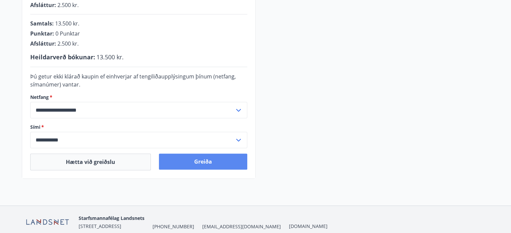 The width and height of the screenshot is (511, 233). Describe the element at coordinates (47, 222) in the screenshot. I see `img: F8tEiQha8Un3Ar3CAbbmu1gOVkZAt1bcWyF3CjFc.png` at that location.